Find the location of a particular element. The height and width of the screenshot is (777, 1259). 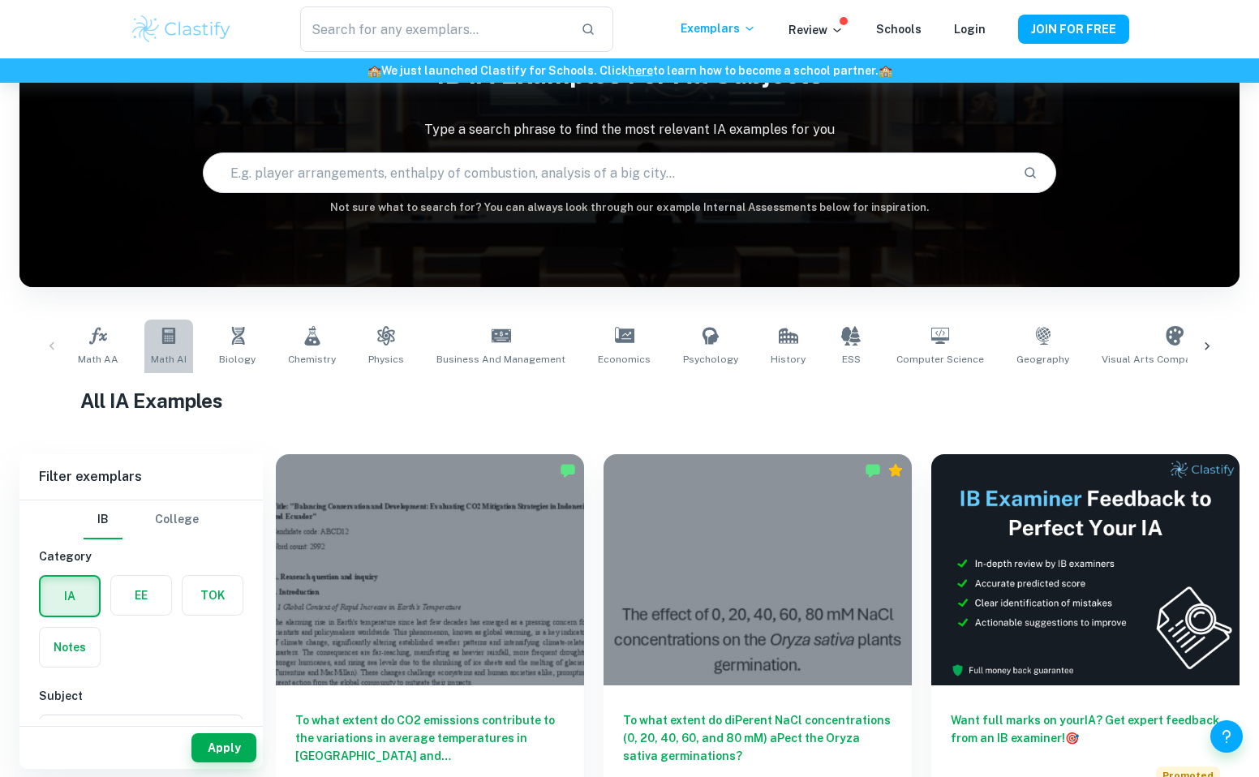

a: Login is located at coordinates (969, 29).